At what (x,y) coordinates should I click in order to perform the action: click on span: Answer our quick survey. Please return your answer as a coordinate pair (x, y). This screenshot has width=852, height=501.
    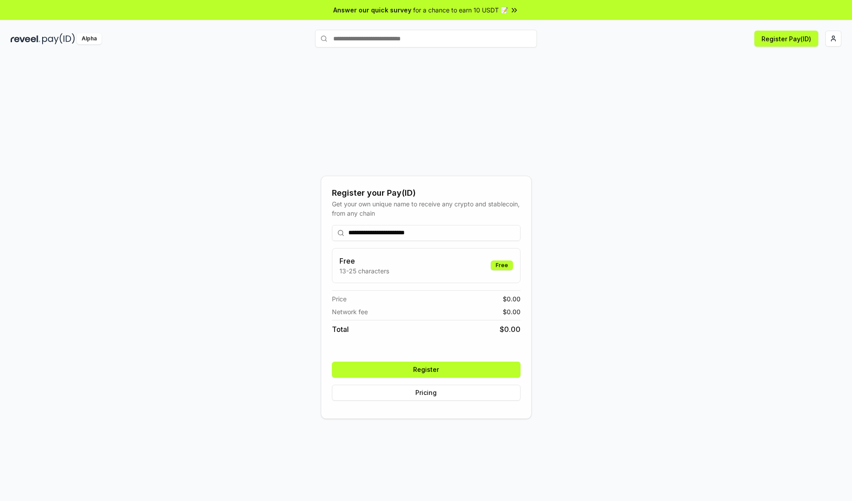
    Looking at the image, I should click on (372, 10).